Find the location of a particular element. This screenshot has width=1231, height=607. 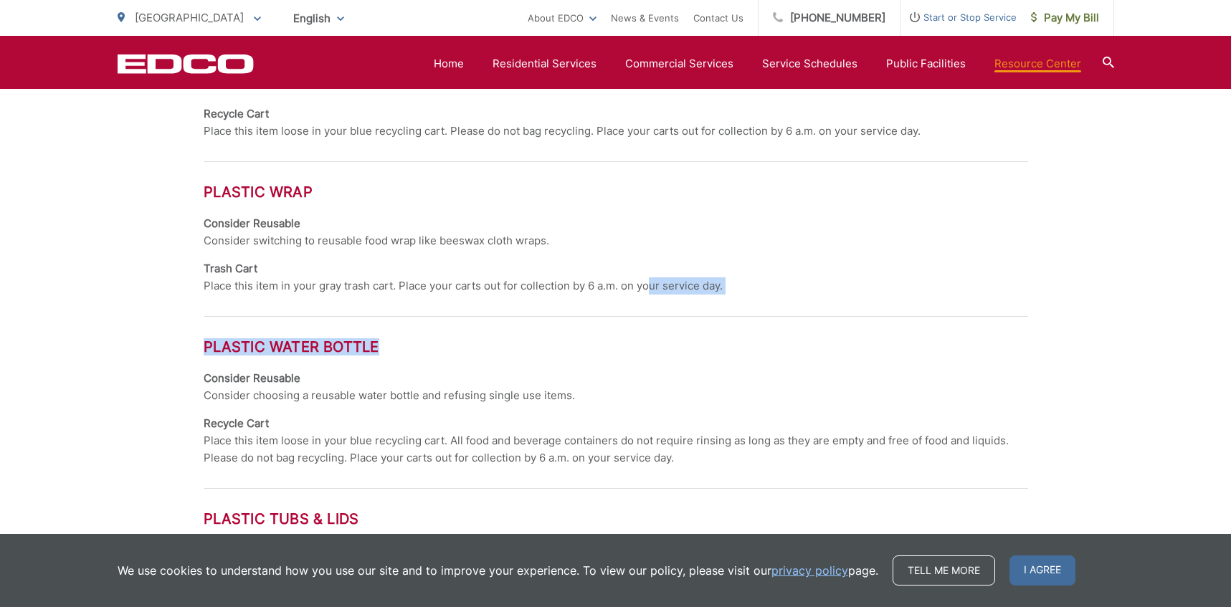

p: Place this item loose in your blue recycling cart. All food and beverage containers do not requir... is located at coordinates (616, 450).